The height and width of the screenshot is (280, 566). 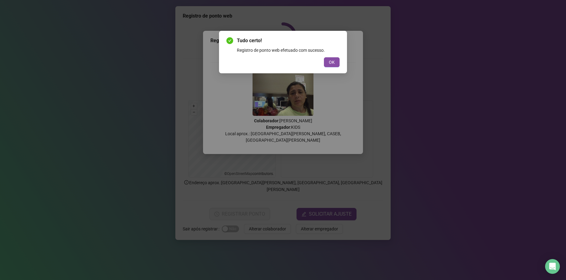 I want to click on span: check-circle, so click(x=230, y=41).